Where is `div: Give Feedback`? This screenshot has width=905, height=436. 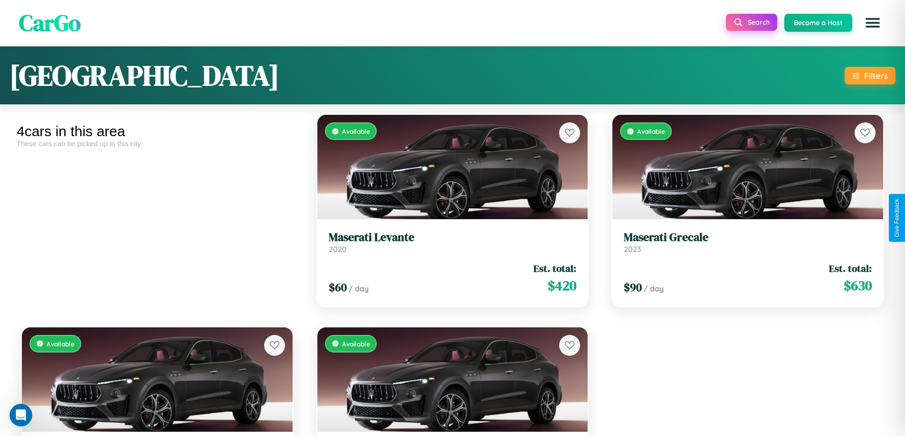
div: Give Feedback is located at coordinates (896, 218).